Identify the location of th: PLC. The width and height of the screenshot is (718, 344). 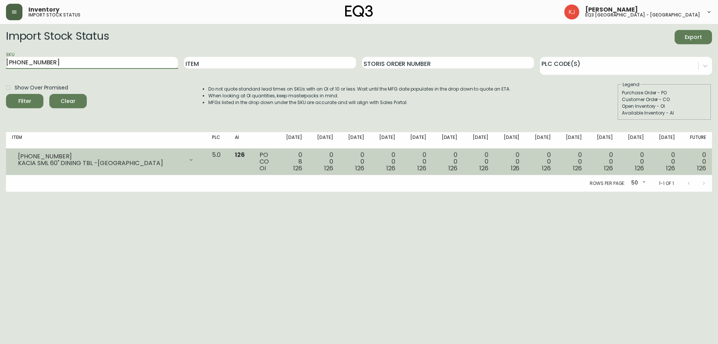
(217, 140).